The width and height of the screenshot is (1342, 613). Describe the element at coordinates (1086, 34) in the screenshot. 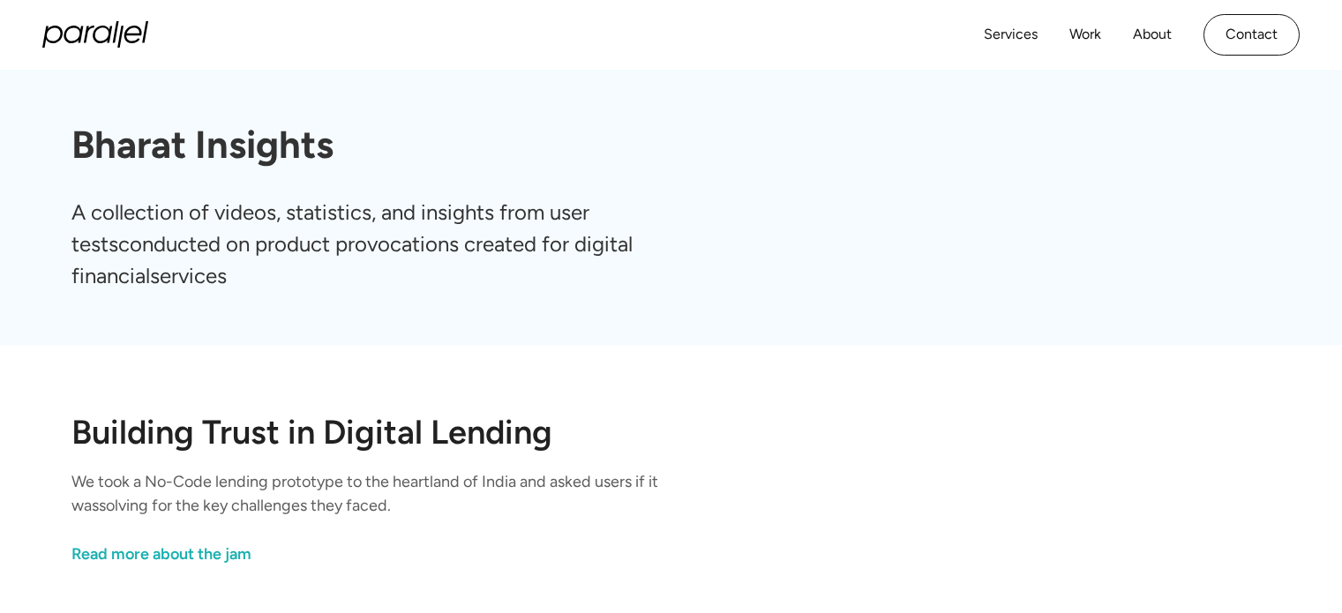

I see `a: Work` at that location.